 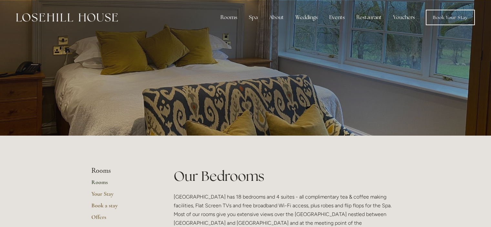 What do you see at coordinates (122, 171) in the screenshot?
I see `li: Rooms` at bounding box center [122, 171].